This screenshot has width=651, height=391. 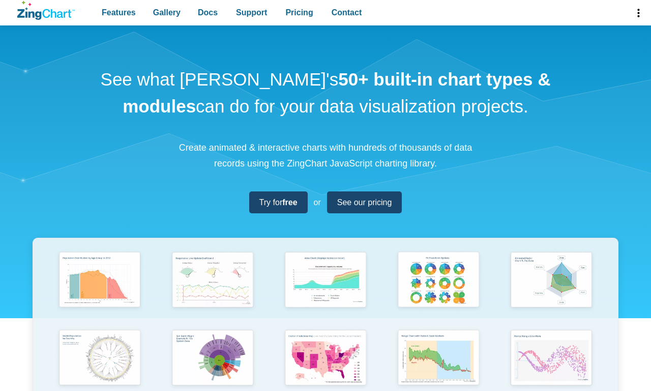 What do you see at coordinates (278, 202) in the screenshot?
I see `span: Try for` at bounding box center [278, 202].